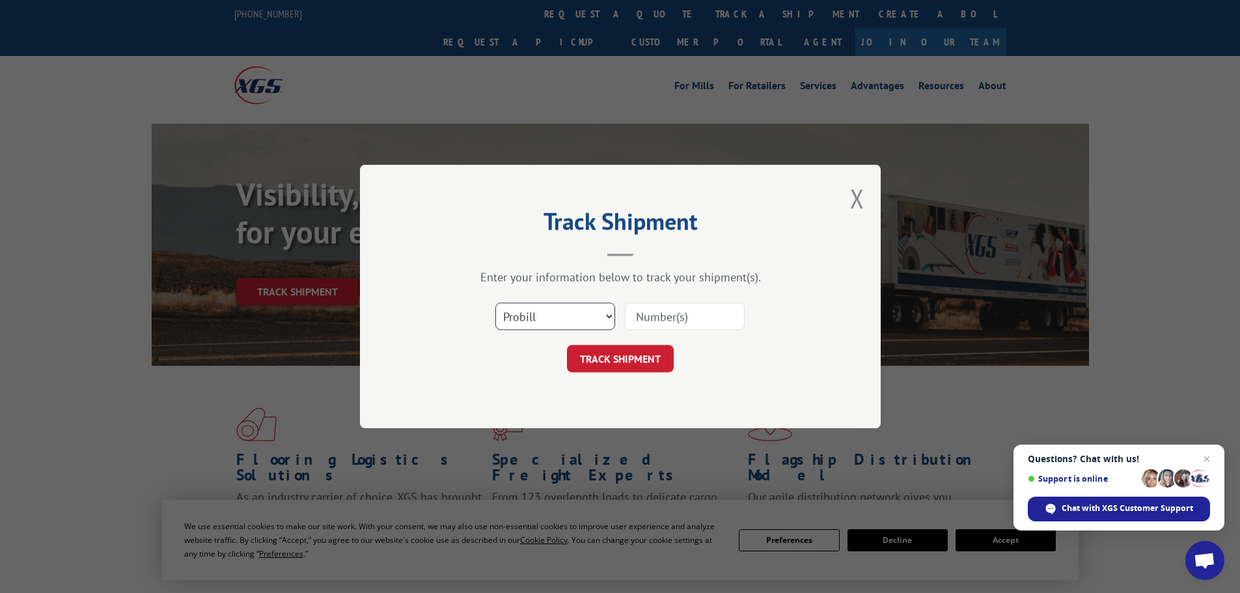 The height and width of the screenshot is (593, 1240). I want to click on button: Close modal, so click(857, 198).